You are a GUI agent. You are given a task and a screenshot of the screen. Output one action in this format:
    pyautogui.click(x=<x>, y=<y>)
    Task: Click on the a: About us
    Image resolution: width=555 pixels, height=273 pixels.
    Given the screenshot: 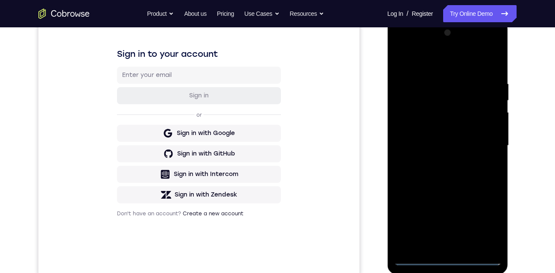 What is the action you would take?
    pyautogui.click(x=195, y=14)
    